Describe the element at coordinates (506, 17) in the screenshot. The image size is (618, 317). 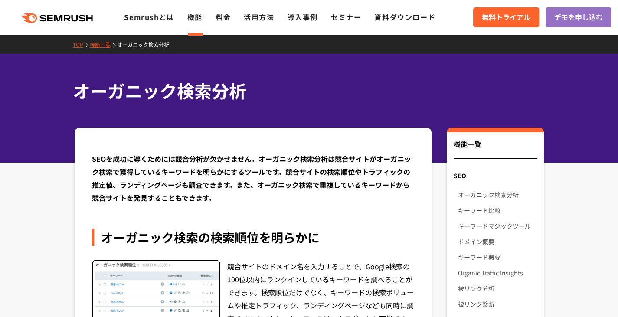
I see `span: 無料トライアル` at that location.